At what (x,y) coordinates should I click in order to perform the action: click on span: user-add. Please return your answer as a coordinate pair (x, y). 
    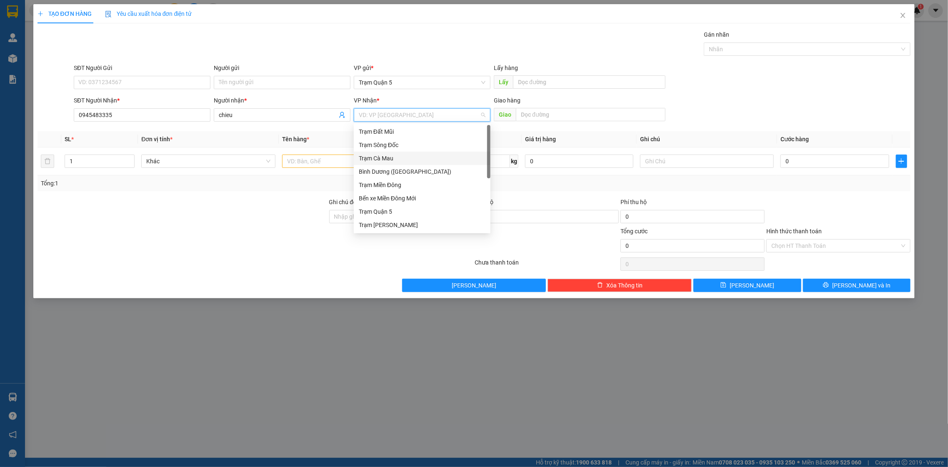
    Looking at the image, I should click on (342, 115).